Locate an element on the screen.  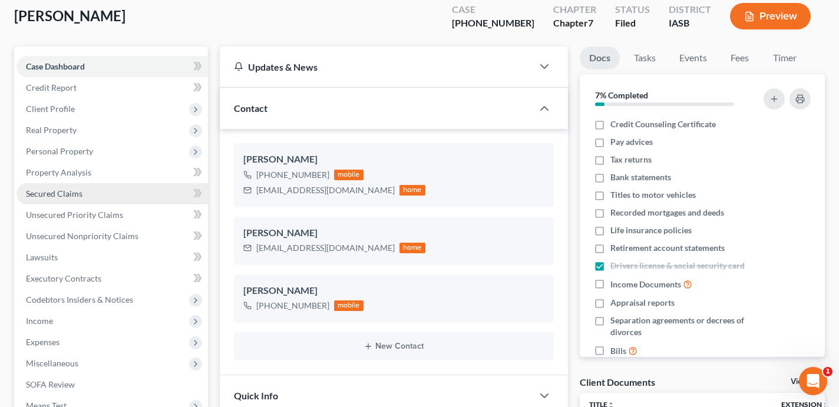
span: Client Profile is located at coordinates (50, 108).